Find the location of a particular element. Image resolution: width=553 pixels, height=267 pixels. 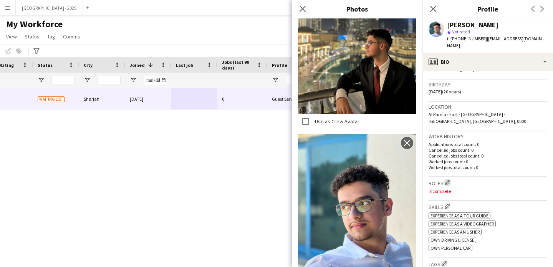

span: Tag is located at coordinates (51, 36).